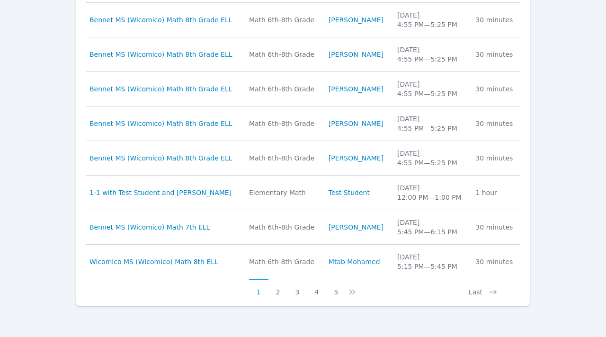 Image resolution: width=606 pixels, height=337 pixels. Describe the element at coordinates (154, 262) in the screenshot. I see `span: Wicomico MS (Wicomico) Math 8th ELL` at that location.